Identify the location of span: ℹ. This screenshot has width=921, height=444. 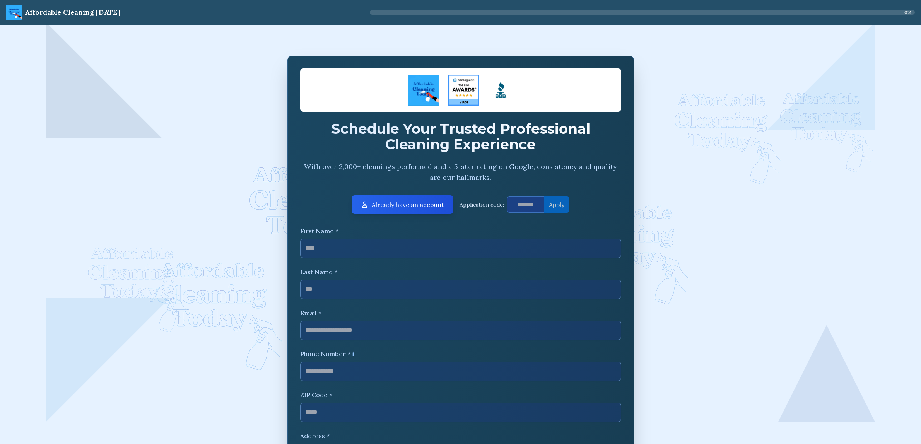
(353, 354).